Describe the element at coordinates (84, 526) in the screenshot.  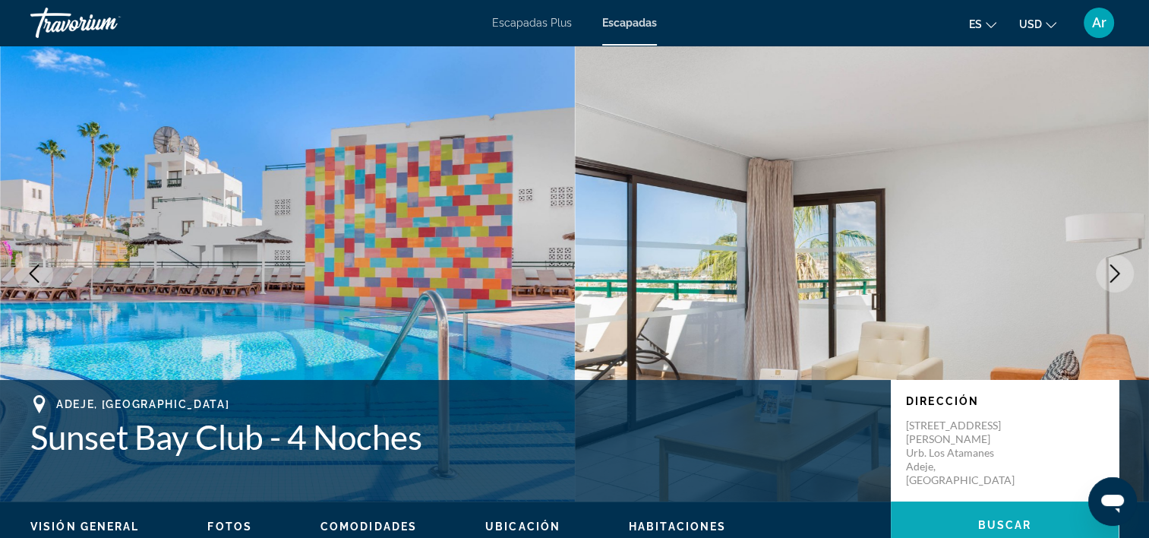
I see `button: Visión general` at that location.